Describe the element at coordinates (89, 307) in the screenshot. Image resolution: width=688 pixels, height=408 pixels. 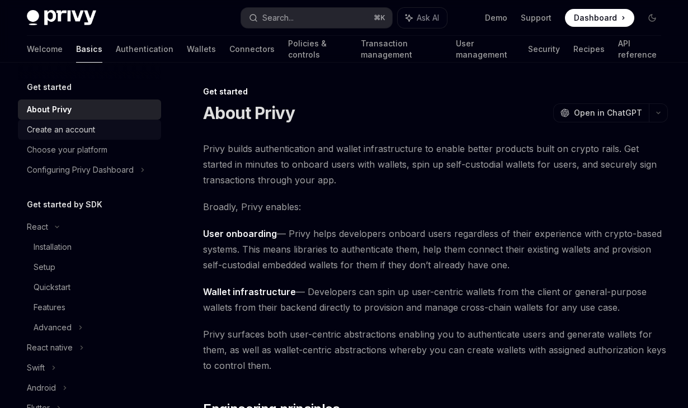
I see `a: Features` at that location.